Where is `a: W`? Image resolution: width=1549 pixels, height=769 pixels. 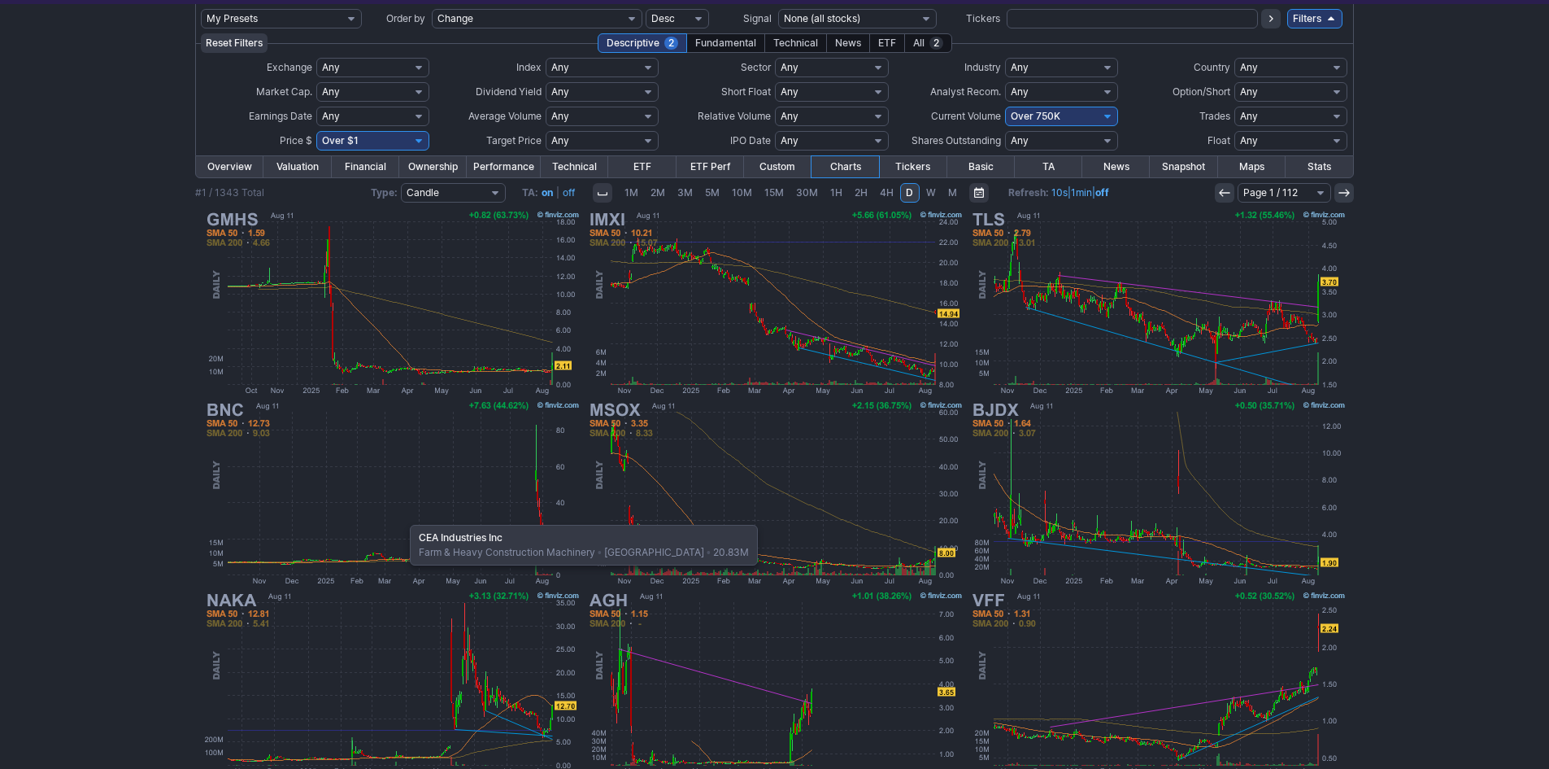
a: W is located at coordinates (931, 193).